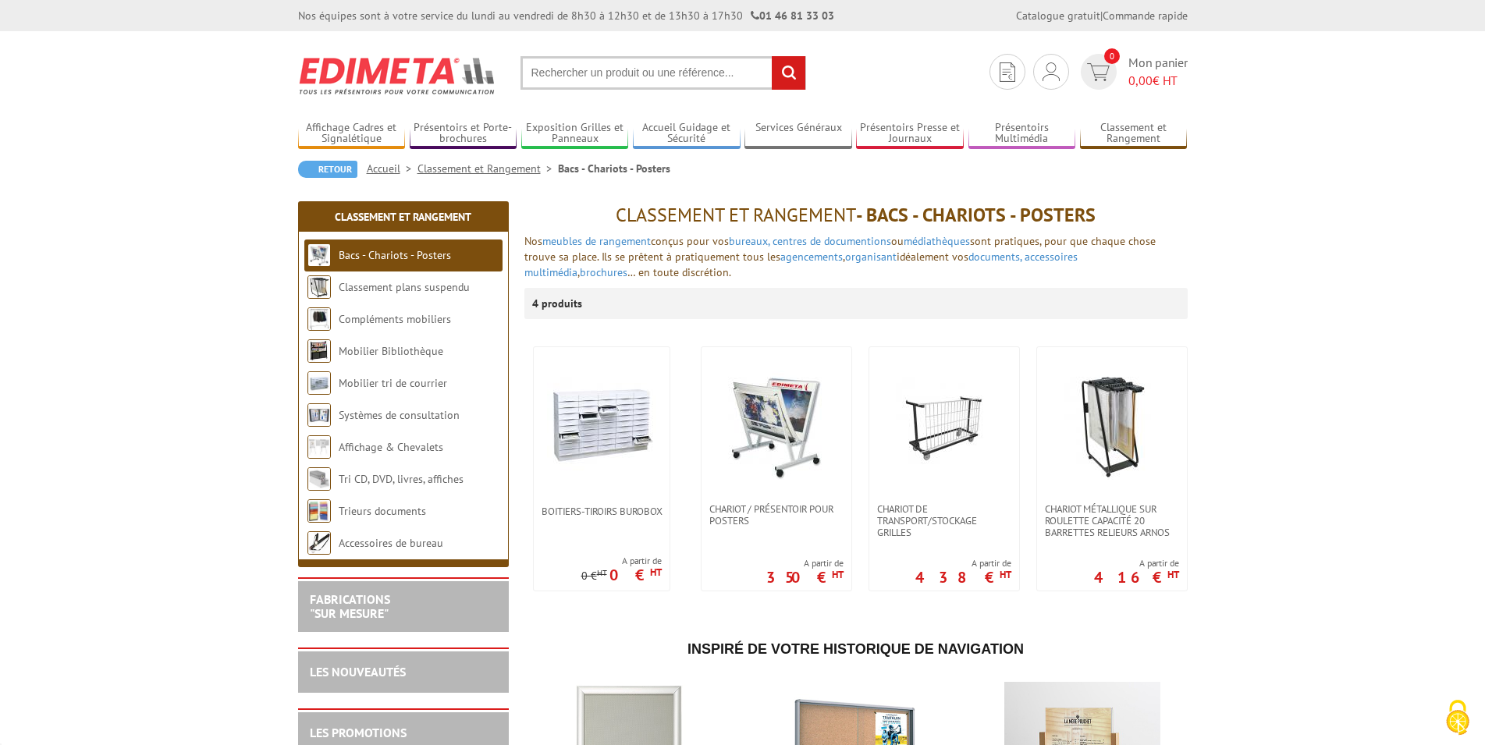 Image resolution: width=1485 pixels, height=745 pixels. What do you see at coordinates (749, 241) in the screenshot?
I see `a: bureaux,` at bounding box center [749, 241].